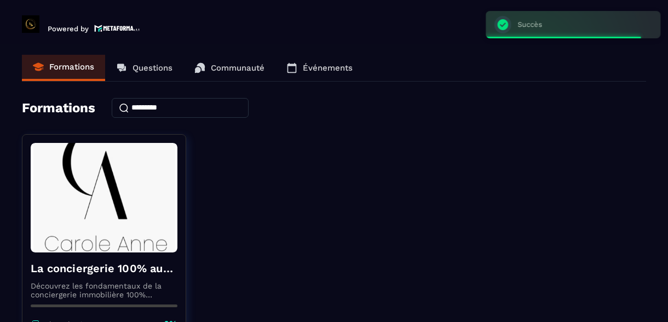 Image resolution: width=668 pixels, height=322 pixels. I want to click on p: Événements, so click(327, 68).